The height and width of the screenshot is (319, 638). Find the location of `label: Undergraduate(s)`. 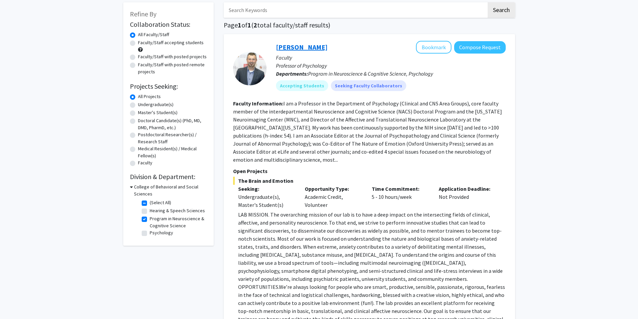

label: Undergraduate(s) is located at coordinates (156, 104).